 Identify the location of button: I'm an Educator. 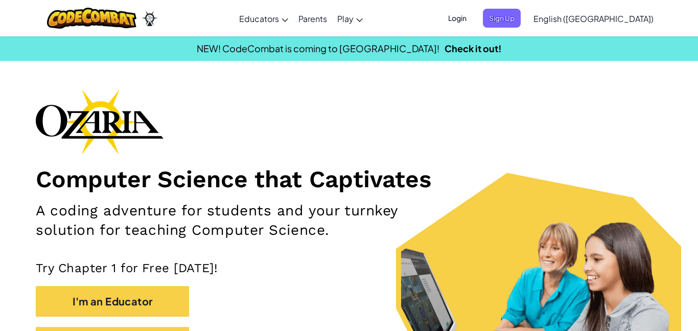
(112, 301).